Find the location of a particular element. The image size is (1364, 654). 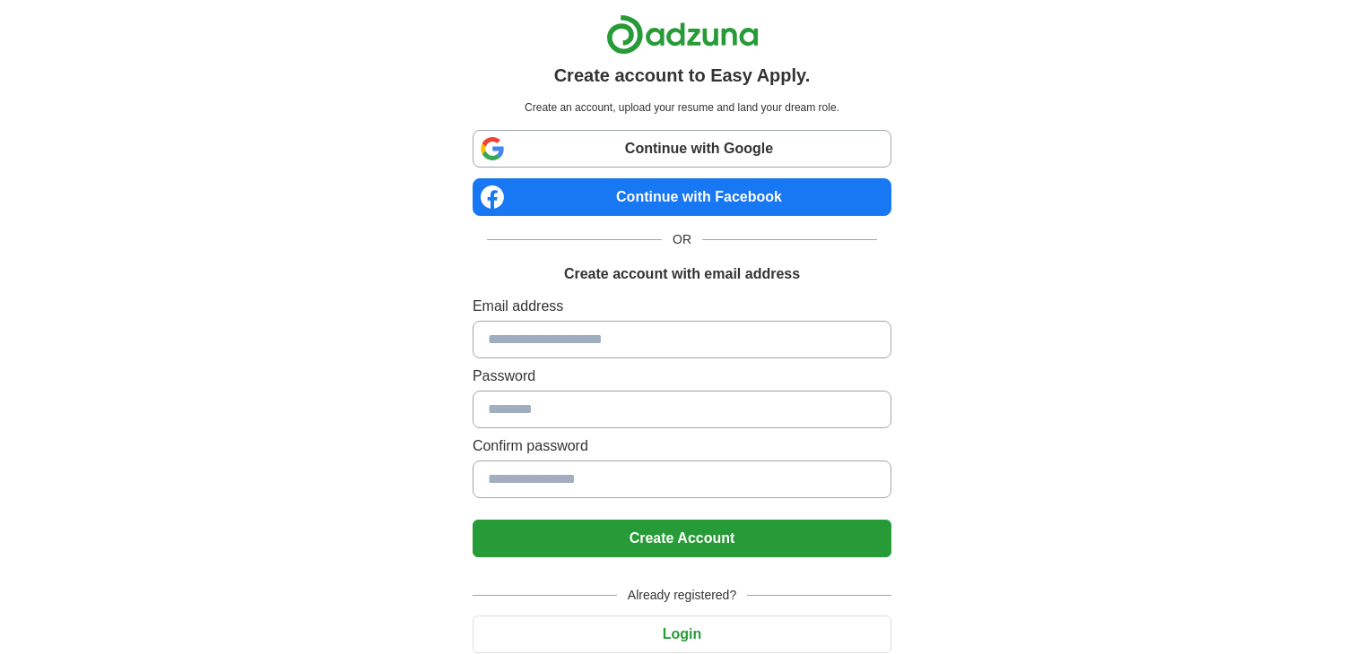

button: Create Account is located at coordinates (681, 539).